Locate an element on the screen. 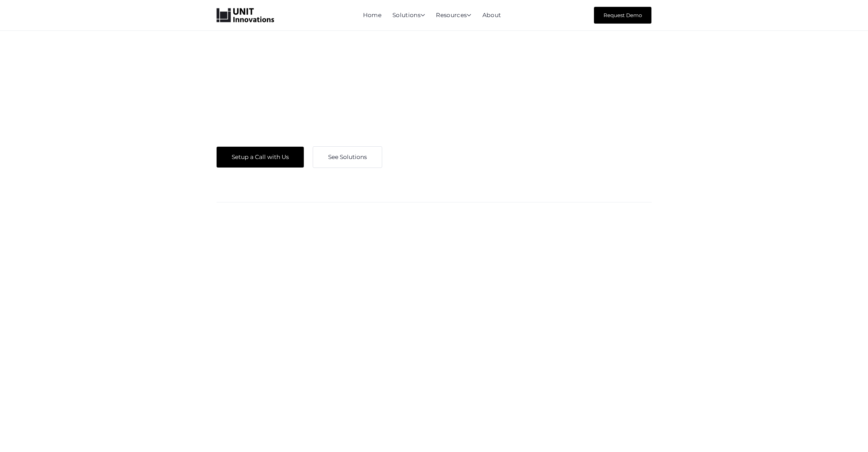 Image resolution: width=868 pixels, height=452 pixels. a: About is located at coordinates (492, 15).